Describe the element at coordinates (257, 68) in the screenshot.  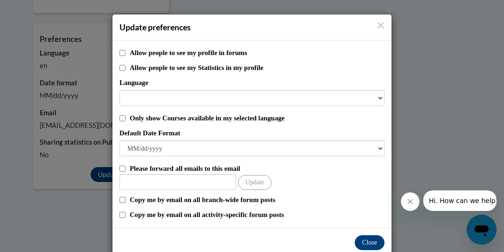
I see `label: Allow people to see my Statistics in my profile` at that location.